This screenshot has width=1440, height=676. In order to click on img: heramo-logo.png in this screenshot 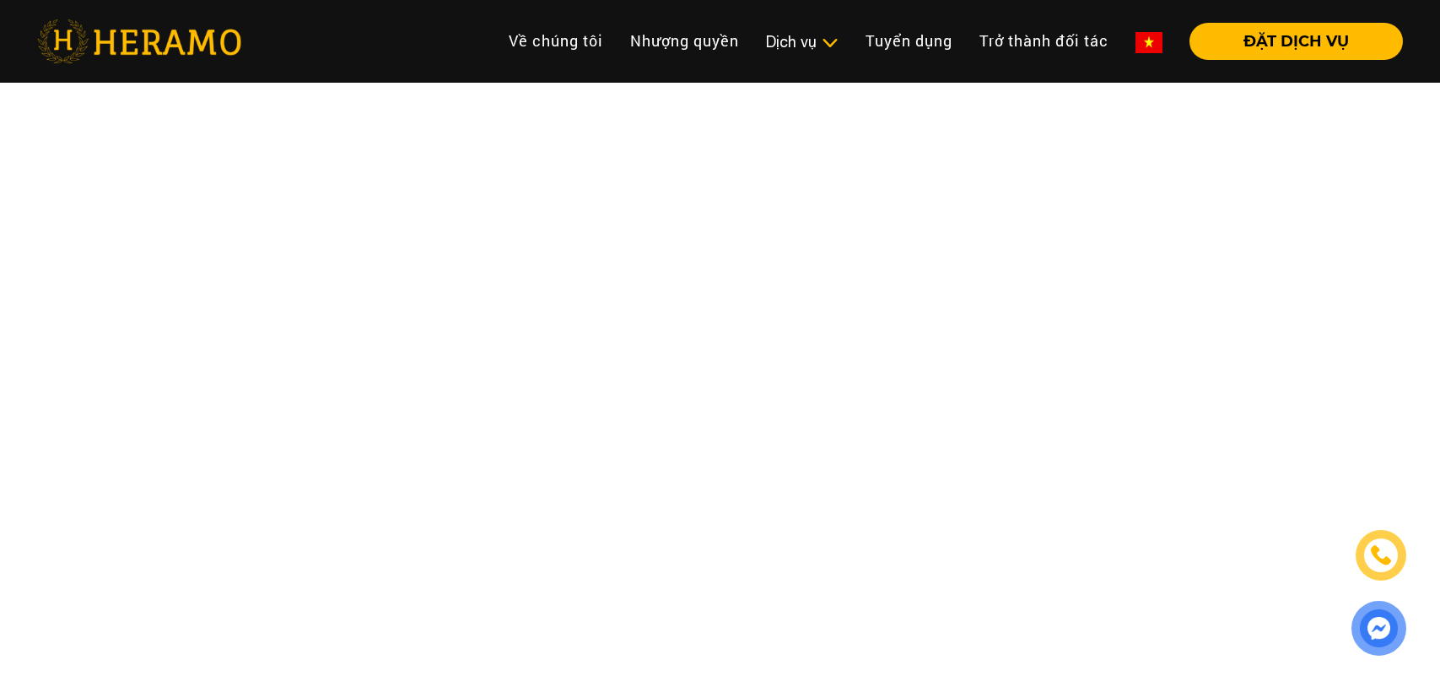, I will do `click(139, 41)`.